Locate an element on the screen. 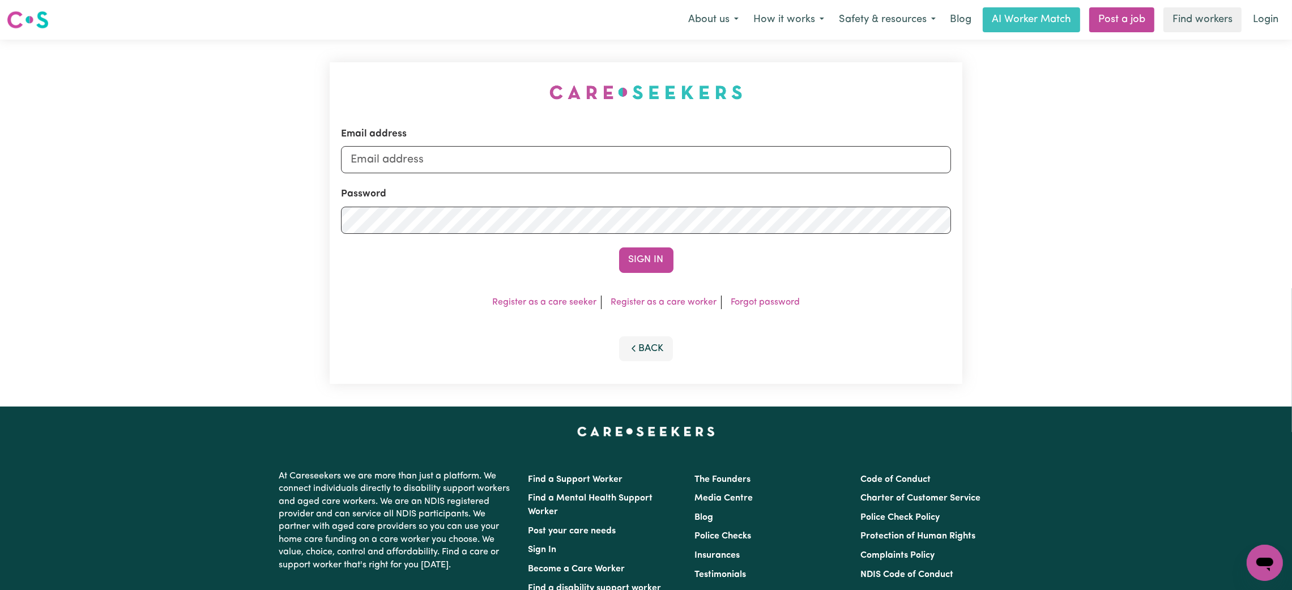 Image resolution: width=1292 pixels, height=590 pixels. label: Email address is located at coordinates (374, 134).